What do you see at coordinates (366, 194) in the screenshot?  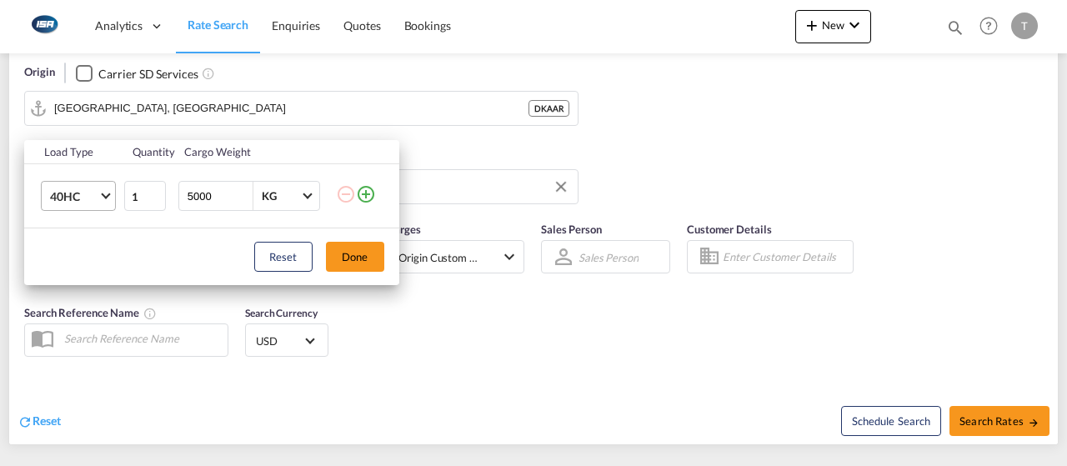 I see `md-icon: icon-plus-circle-outline` at bounding box center [366, 194].